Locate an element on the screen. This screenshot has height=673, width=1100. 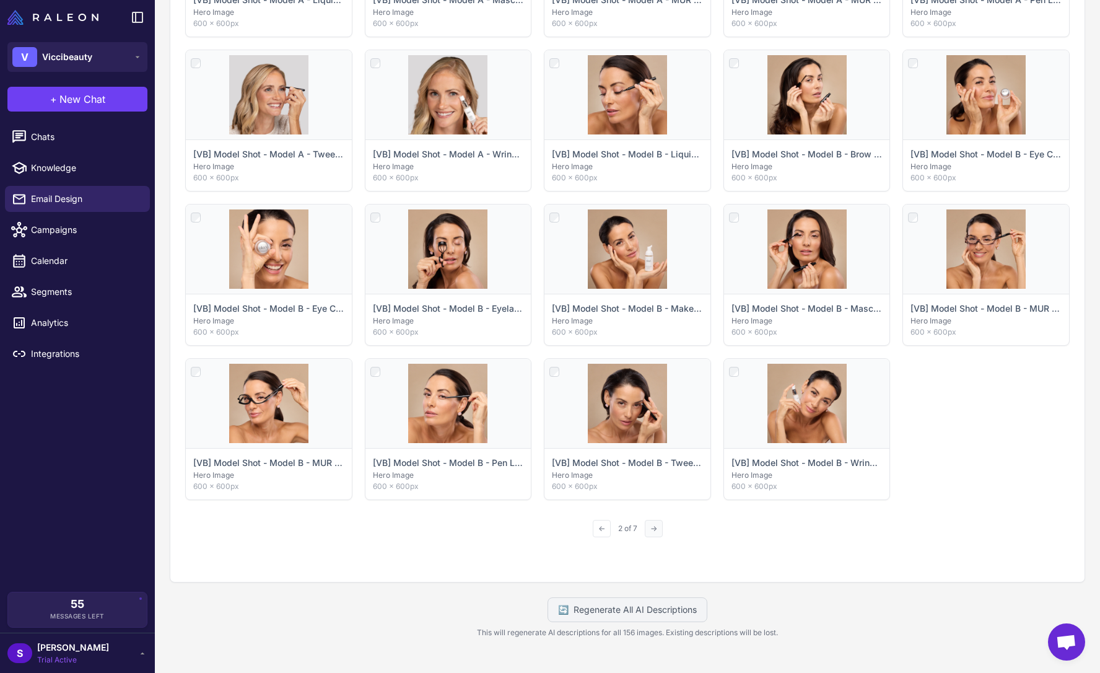
span: Calendar is located at coordinates (85, 261).